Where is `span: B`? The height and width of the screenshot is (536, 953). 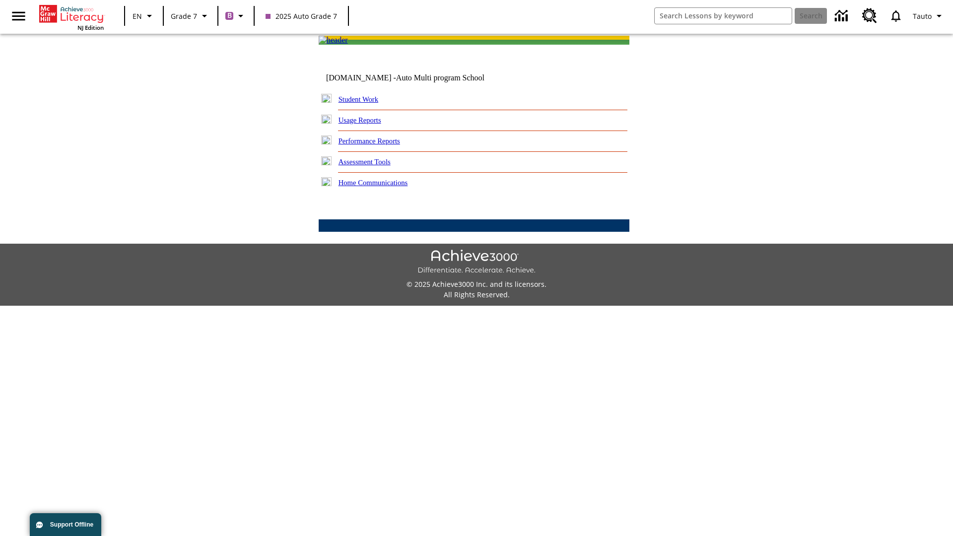 span: B is located at coordinates (229, 15).